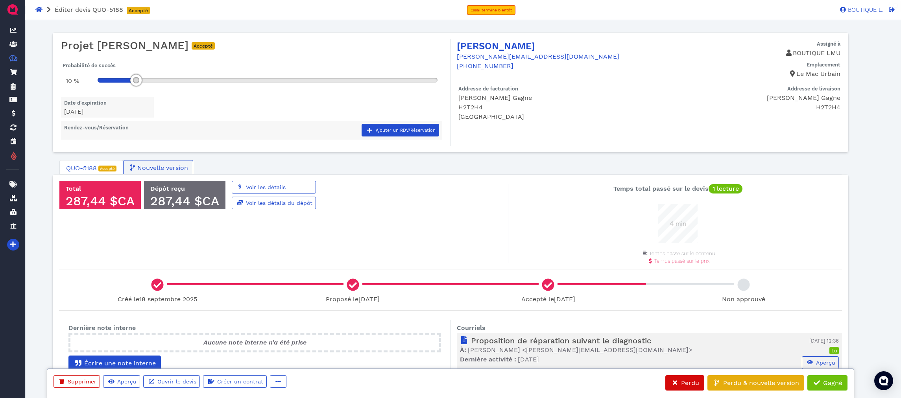  What do you see at coordinates (682, 261) in the screenshot?
I see `span: Temps passé sur le prix` at bounding box center [682, 261].